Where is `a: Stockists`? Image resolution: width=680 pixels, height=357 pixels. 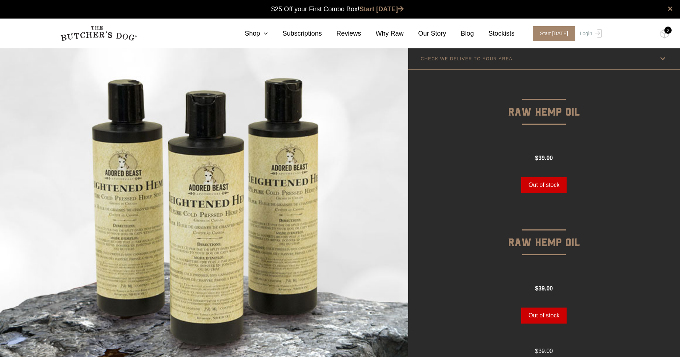 a: Stockists is located at coordinates (494, 33).